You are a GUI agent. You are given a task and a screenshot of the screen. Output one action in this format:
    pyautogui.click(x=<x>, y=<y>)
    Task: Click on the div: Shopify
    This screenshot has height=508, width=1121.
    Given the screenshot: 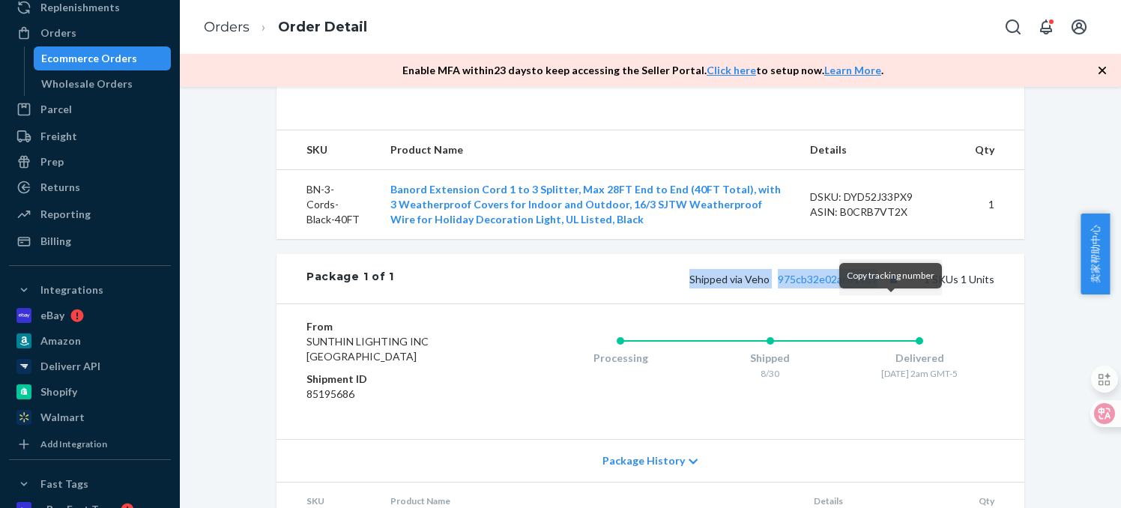 What is the action you would take?
    pyautogui.click(x=58, y=392)
    